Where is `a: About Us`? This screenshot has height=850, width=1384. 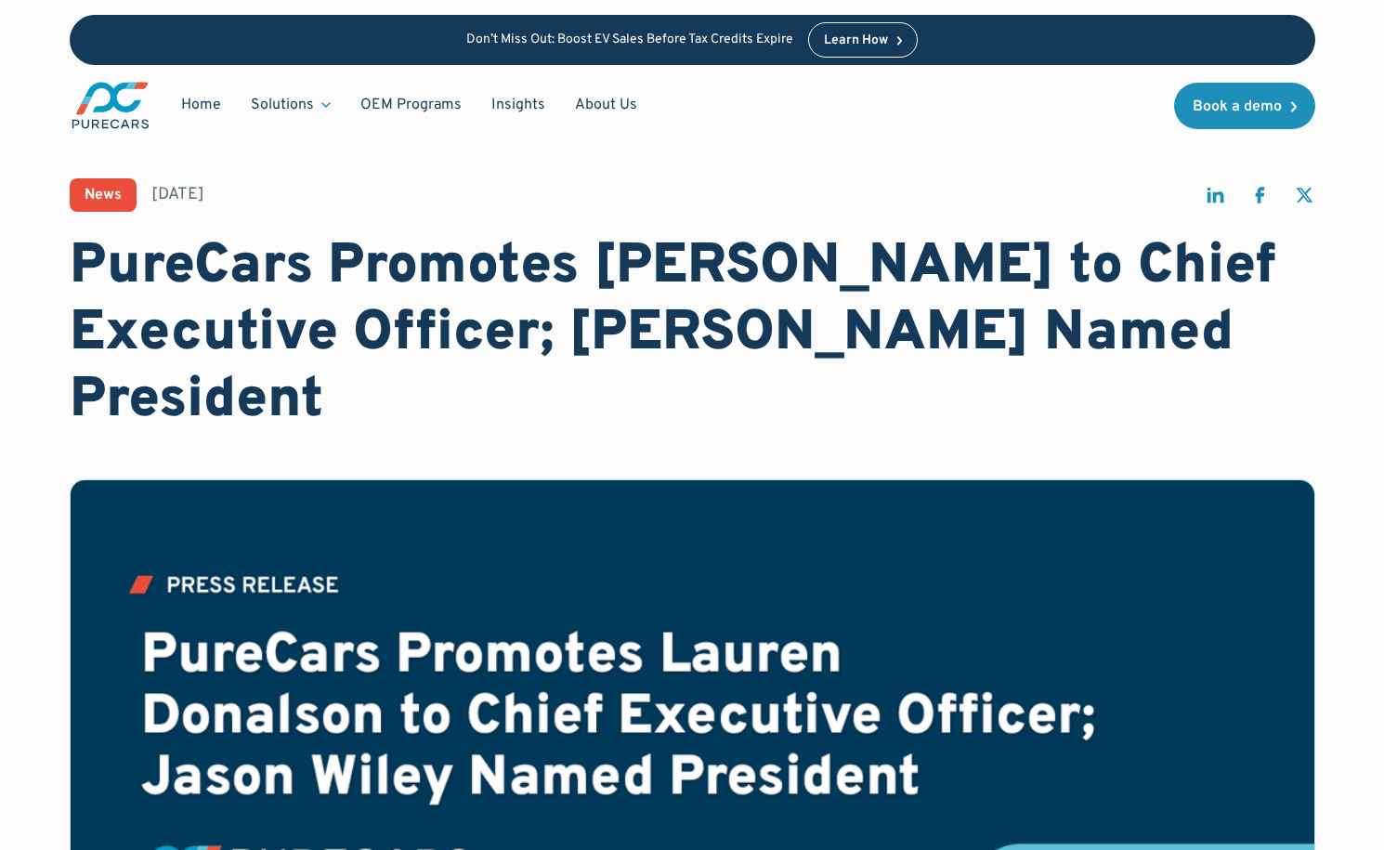 a: About Us is located at coordinates (606, 105).